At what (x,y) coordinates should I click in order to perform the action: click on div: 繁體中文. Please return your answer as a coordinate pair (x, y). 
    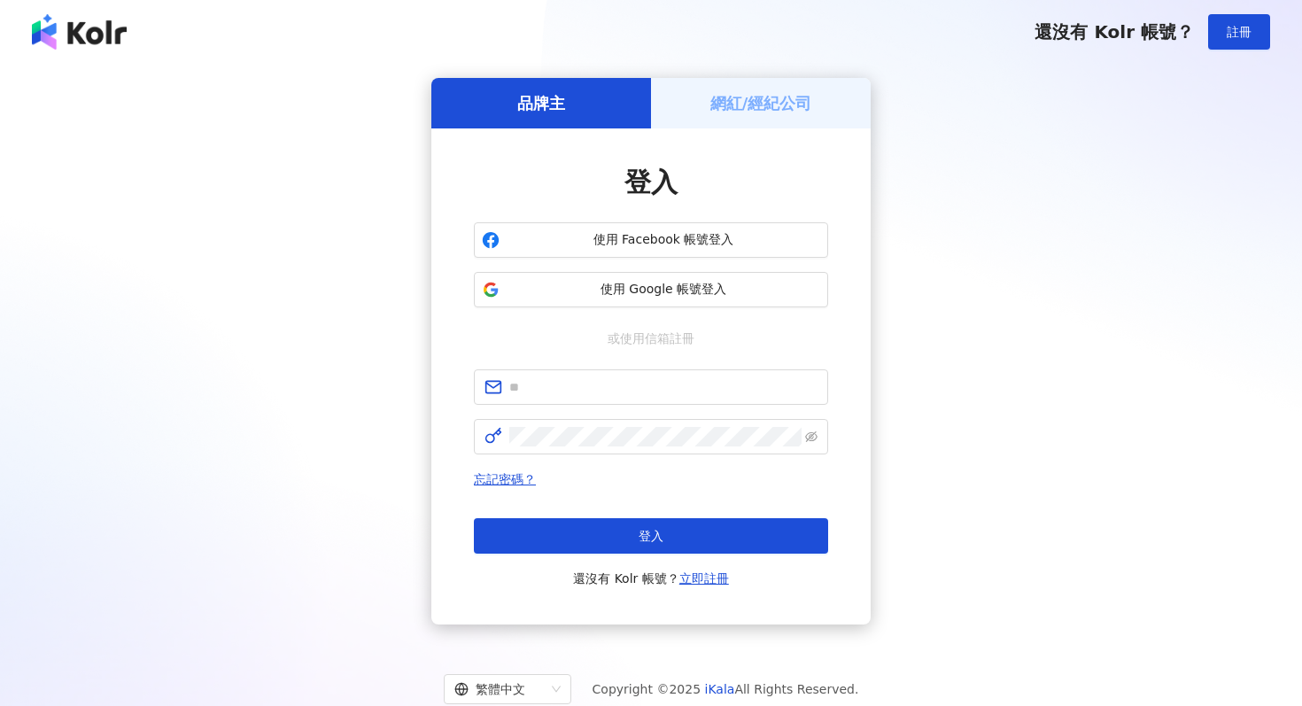
    Looking at the image, I should click on (500, 689).